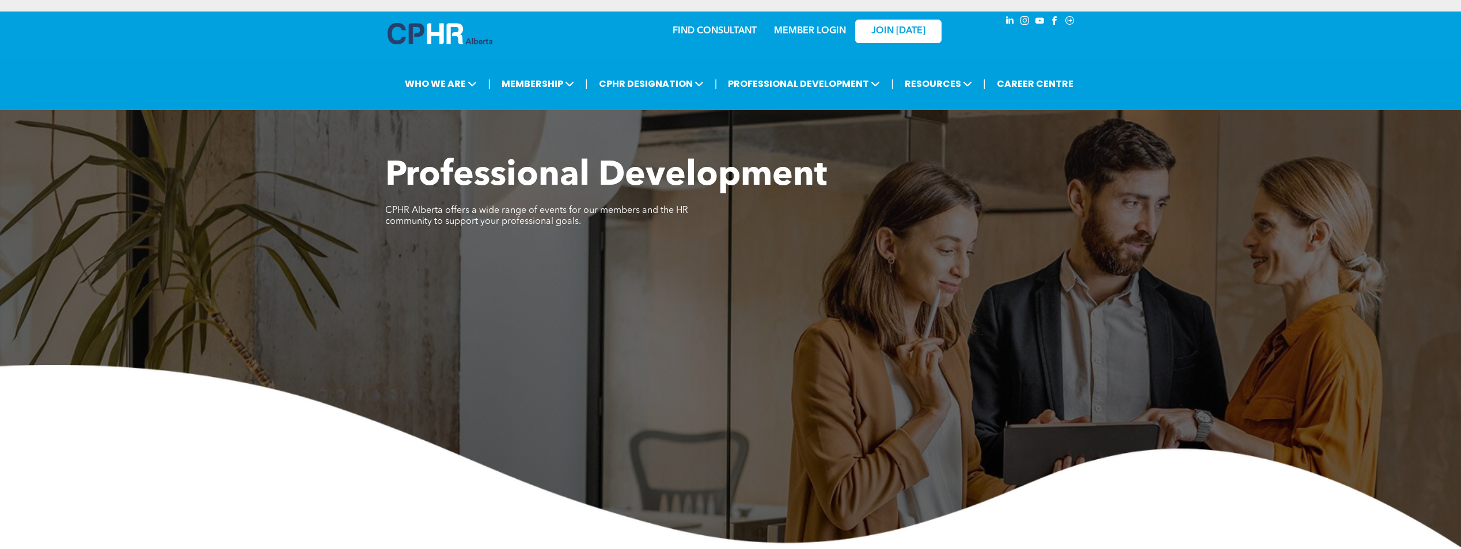  What do you see at coordinates (441, 84) in the screenshot?
I see `span: WHO WE ARE` at bounding box center [441, 84].